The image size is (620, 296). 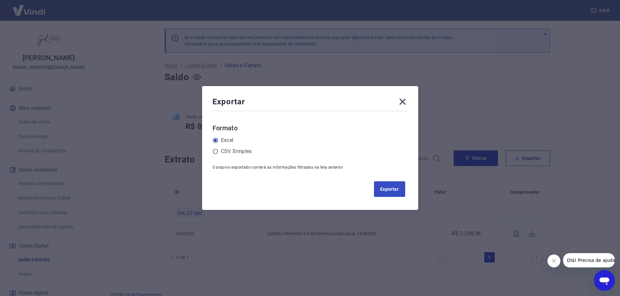 I want to click on div: Exportar, so click(x=310, y=103).